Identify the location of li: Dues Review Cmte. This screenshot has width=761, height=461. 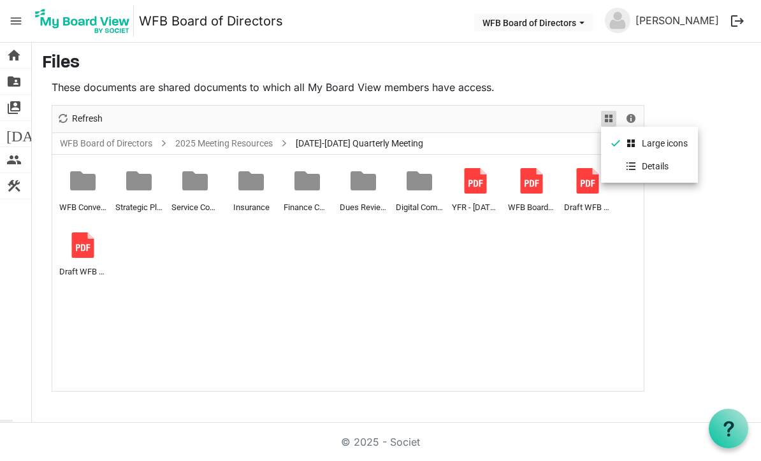
(363, 187).